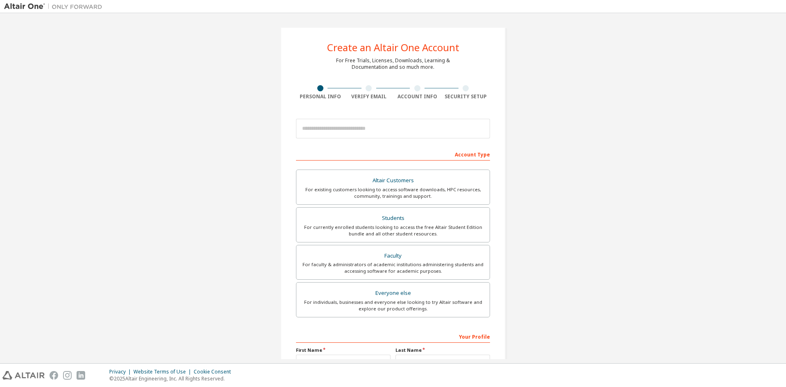 This screenshot has height=387, width=786. I want to click on img: altair_logo.svg, so click(23, 375).